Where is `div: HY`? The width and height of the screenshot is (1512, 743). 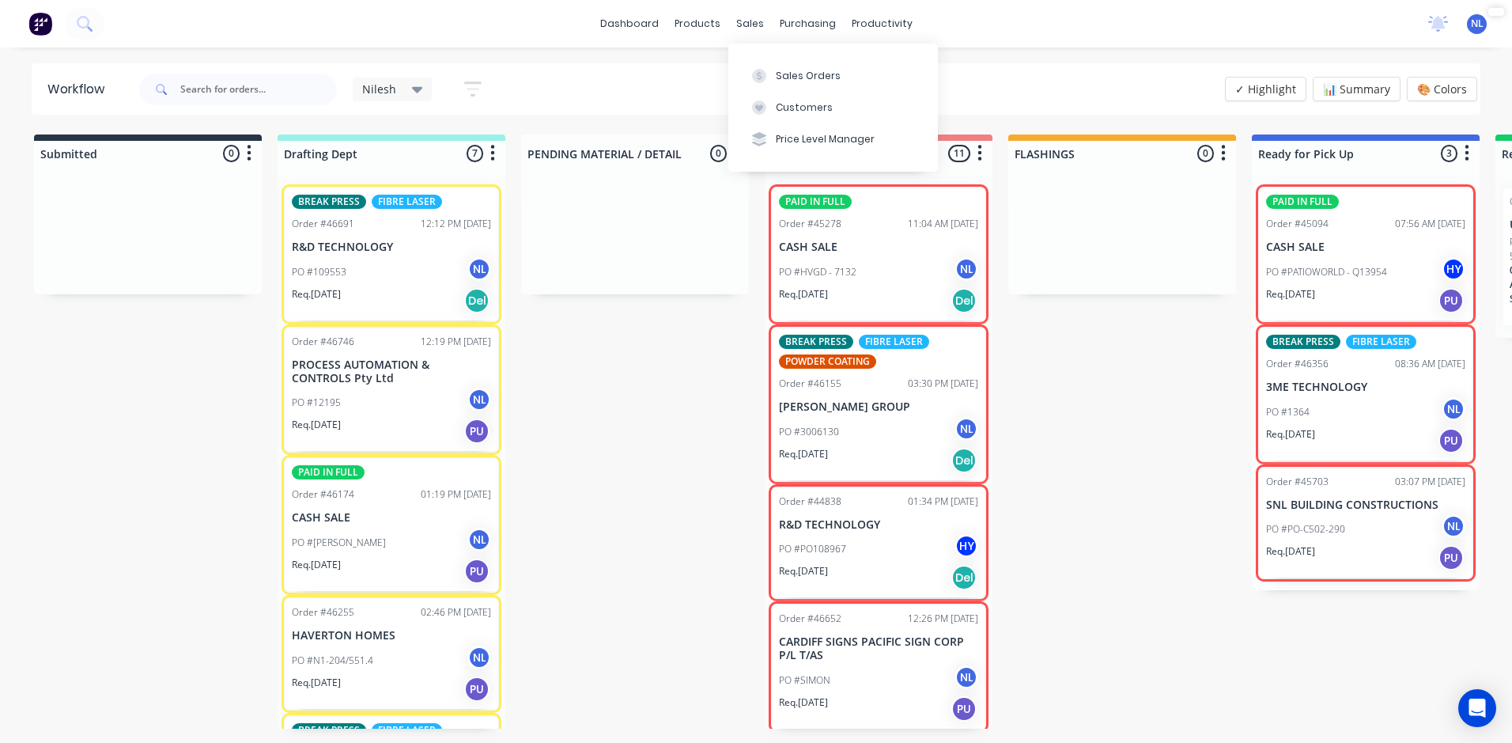 div: HY is located at coordinates (1454, 269).